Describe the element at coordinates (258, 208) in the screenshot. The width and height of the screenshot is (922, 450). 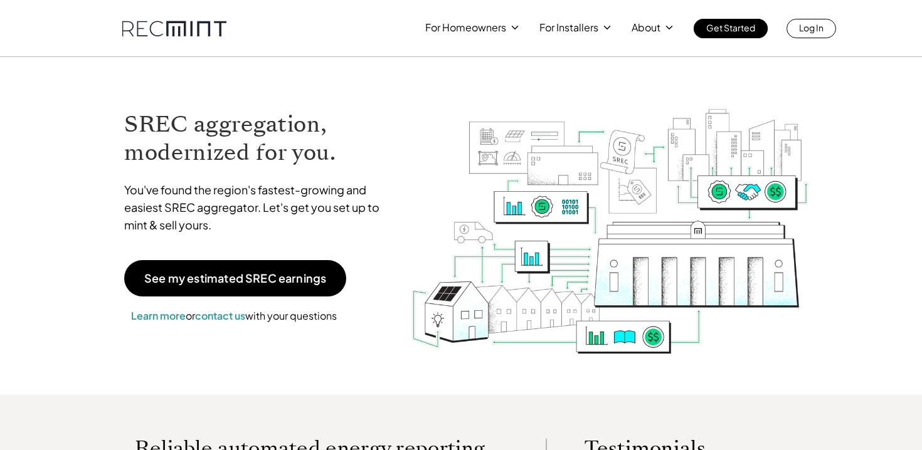
I see `p: You've found the region's fastest-growing and easiest SREC aggregator. Let's get you set up to mi...` at that location.